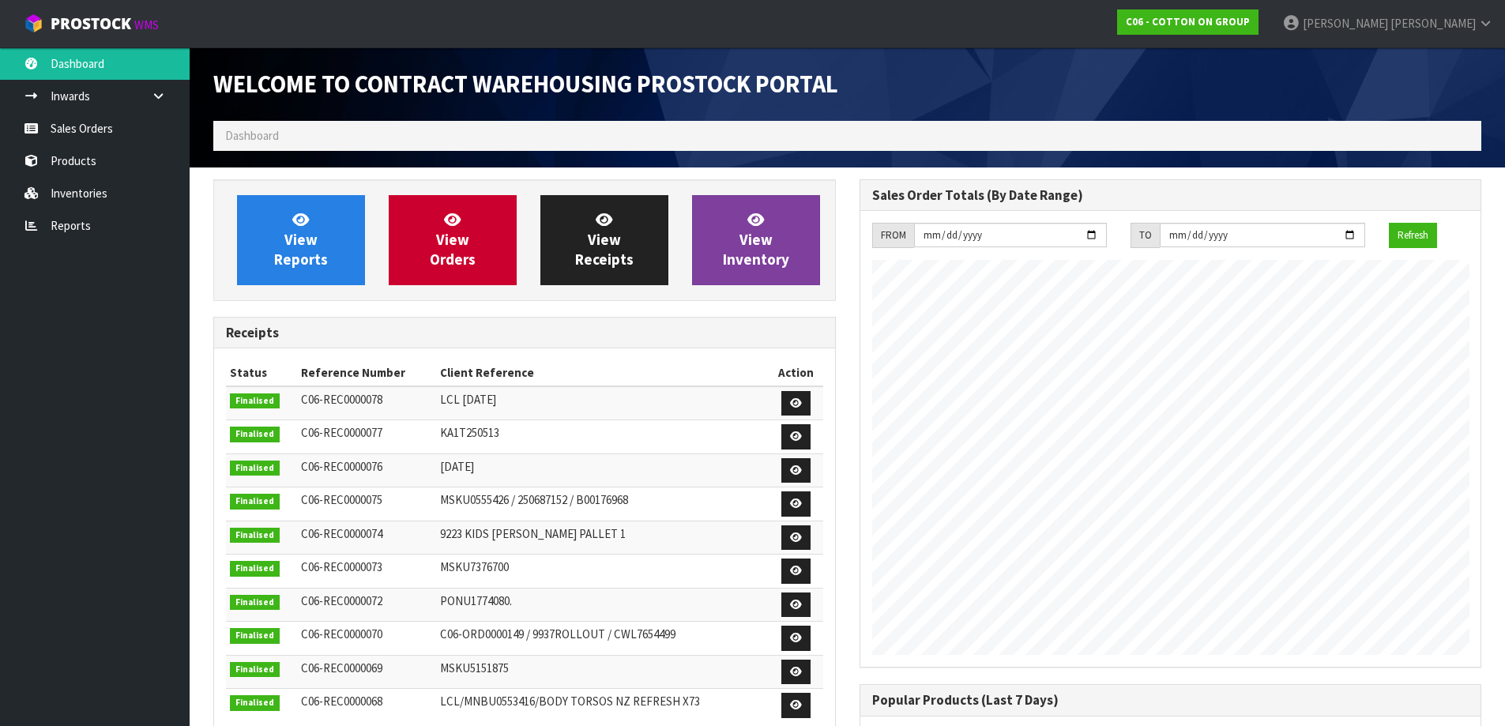 The height and width of the screenshot is (726, 1505). Describe the element at coordinates (893, 235) in the screenshot. I see `div: FROM` at that location.